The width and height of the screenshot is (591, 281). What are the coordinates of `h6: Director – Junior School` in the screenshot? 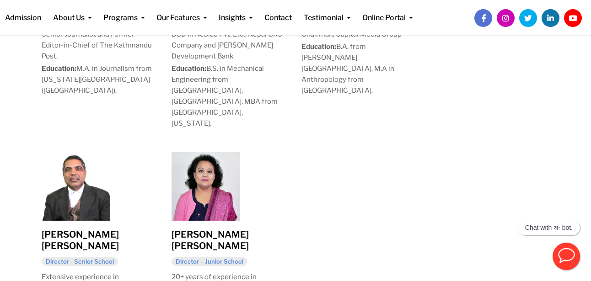 It's located at (209, 262).